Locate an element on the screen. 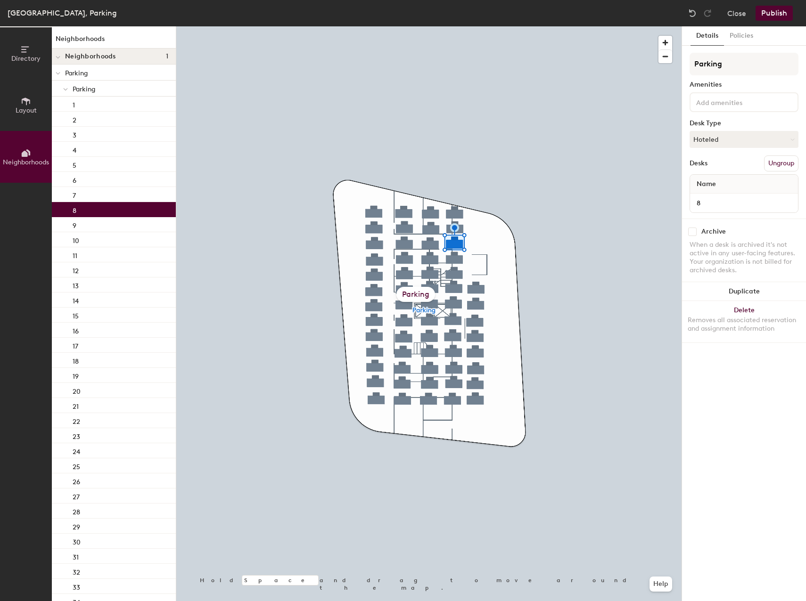 This screenshot has height=601, width=806. p: 24 is located at coordinates (76, 450).